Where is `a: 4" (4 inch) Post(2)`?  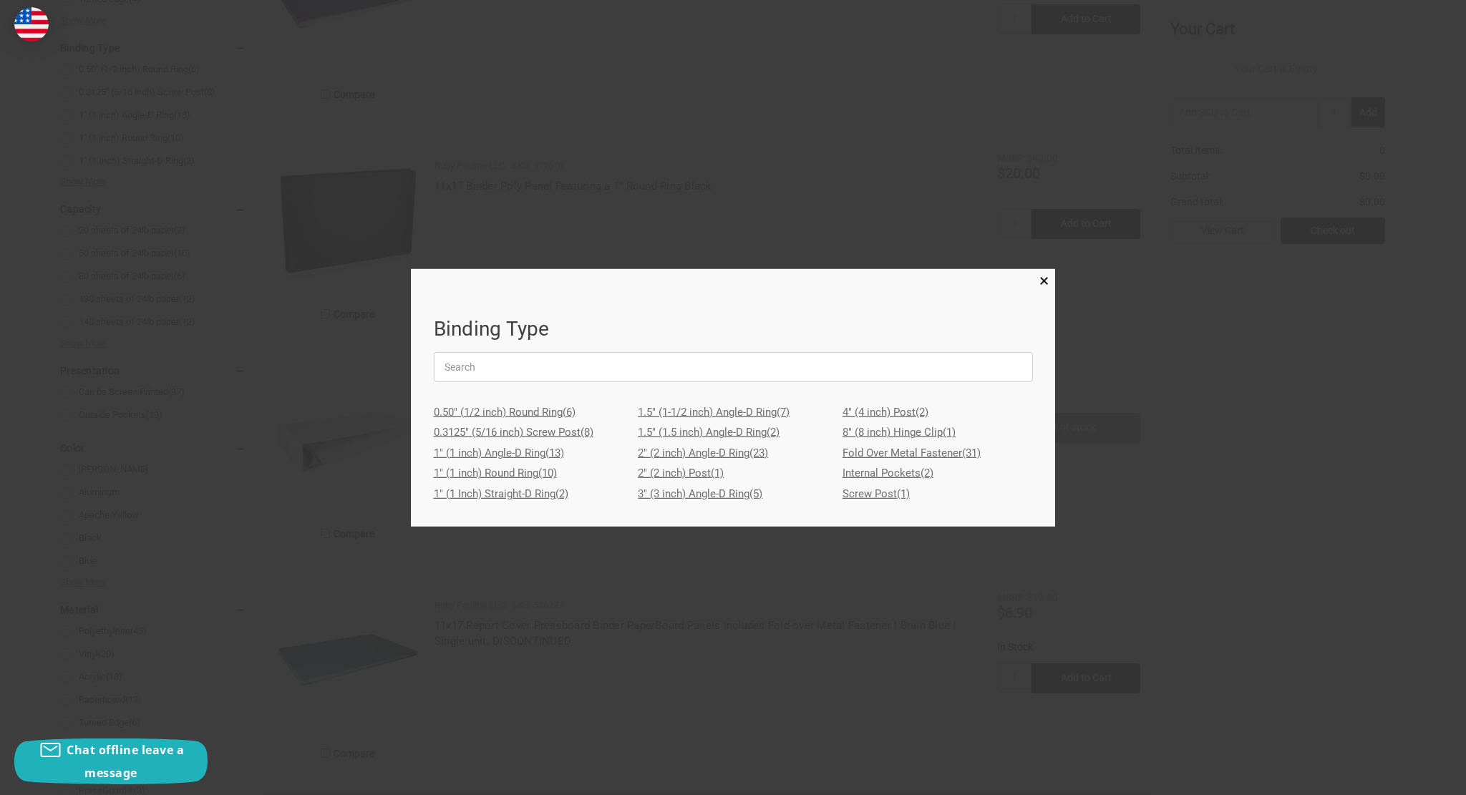 a: 4" (4 inch) Post(2) is located at coordinates (938, 412).